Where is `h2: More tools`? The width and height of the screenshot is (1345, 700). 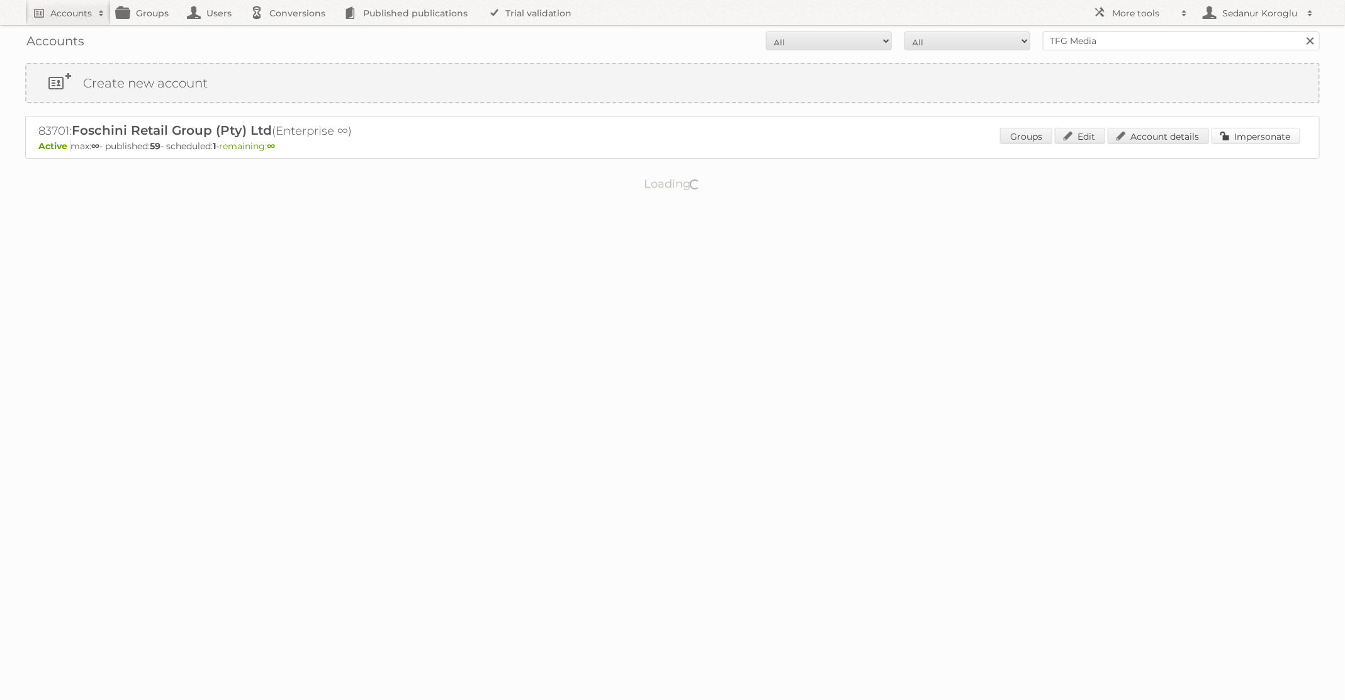
h2: More tools is located at coordinates (1143, 13).